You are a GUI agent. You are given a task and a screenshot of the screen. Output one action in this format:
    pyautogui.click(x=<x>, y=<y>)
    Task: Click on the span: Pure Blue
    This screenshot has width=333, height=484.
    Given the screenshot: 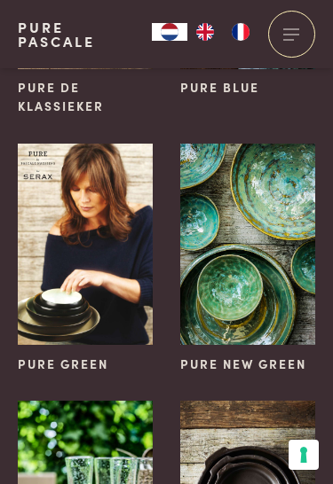 What is the action you would take?
    pyautogui.click(x=219, y=87)
    